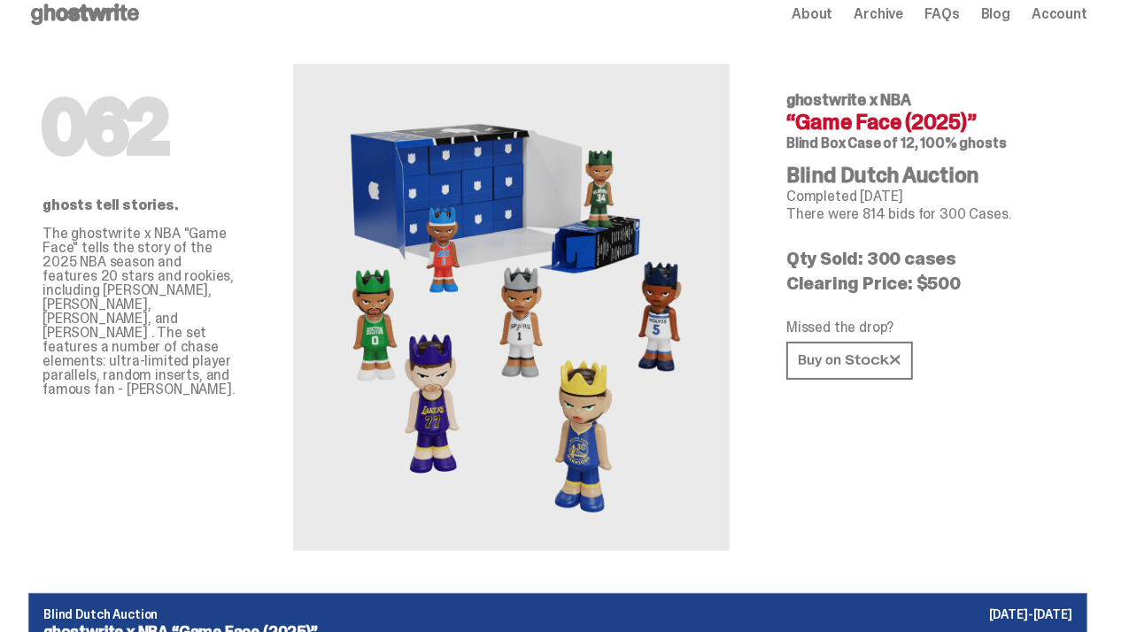 Image resolution: width=1129 pixels, height=632 pixels. Describe the element at coordinates (1059, 14) in the screenshot. I see `span: Account` at that location.